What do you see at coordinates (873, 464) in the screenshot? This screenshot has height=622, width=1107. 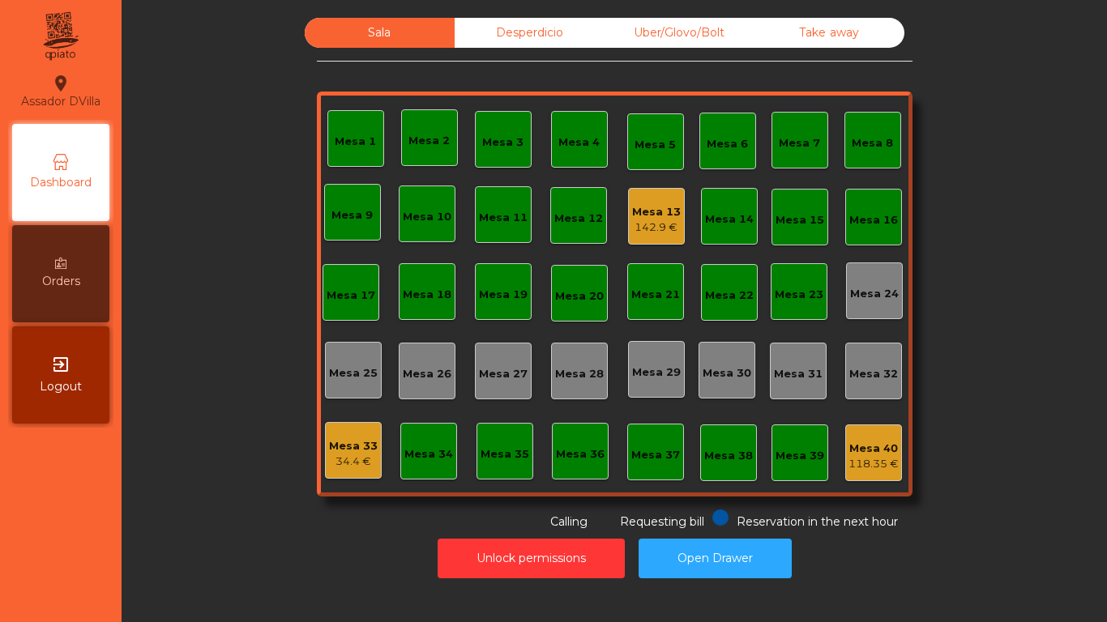 I see `div: 118.35 €` at bounding box center [873, 464].